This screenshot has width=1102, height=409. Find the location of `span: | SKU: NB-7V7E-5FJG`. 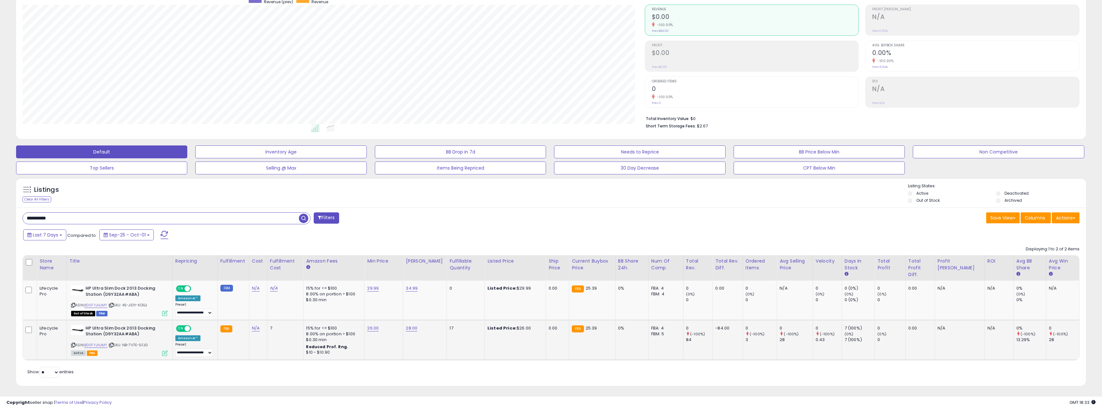

span: | SKU: NB-7V7E-5FJG is located at coordinates (128, 345).